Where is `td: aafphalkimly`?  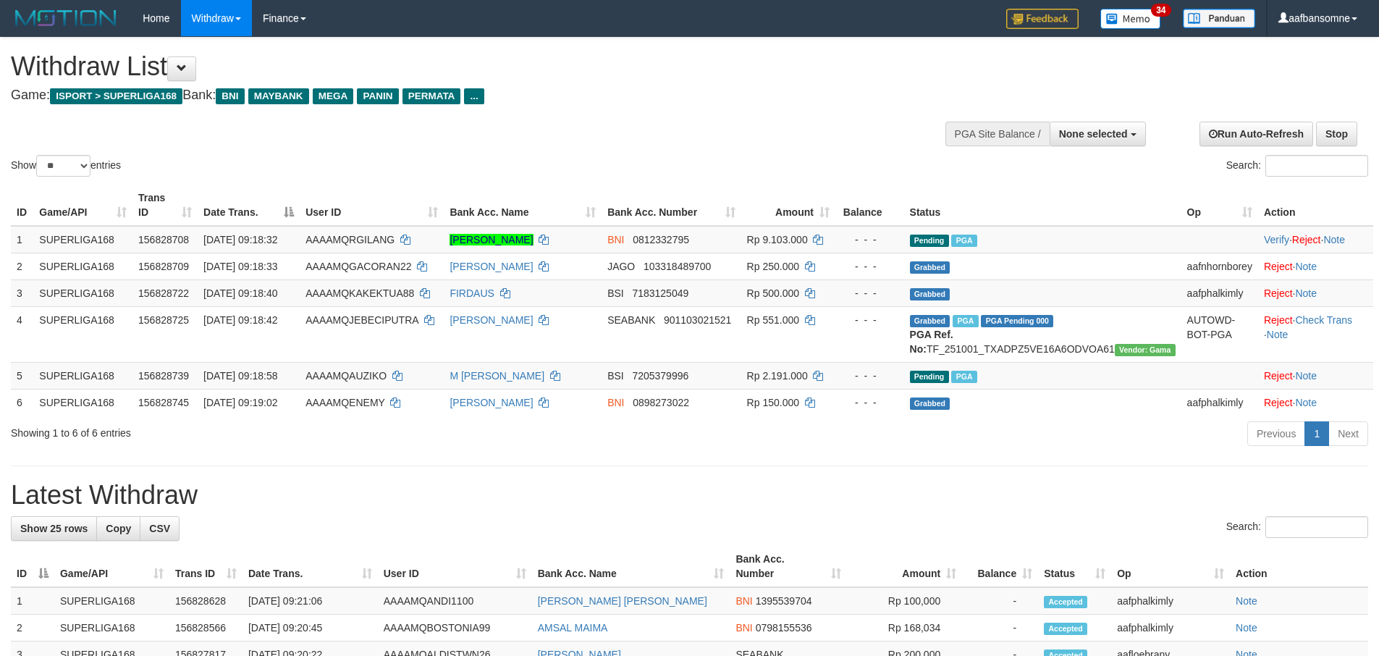
td: aafphalkimly is located at coordinates (1220, 292).